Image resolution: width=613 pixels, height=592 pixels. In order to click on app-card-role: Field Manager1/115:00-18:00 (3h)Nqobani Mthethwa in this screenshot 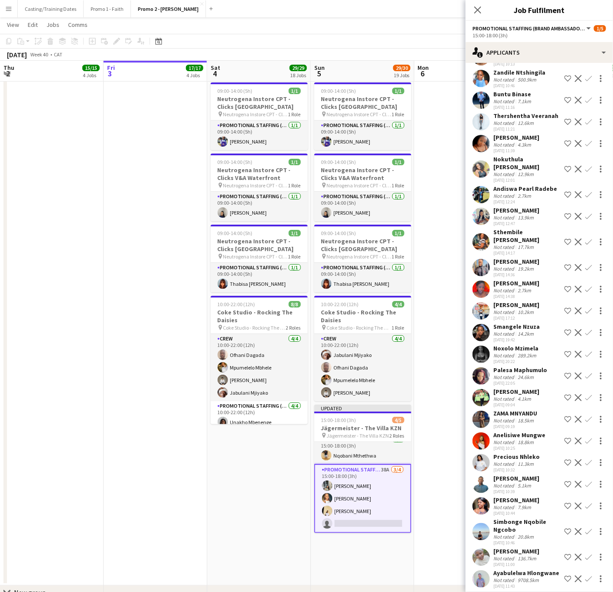, I will do `click(363, 449)`.